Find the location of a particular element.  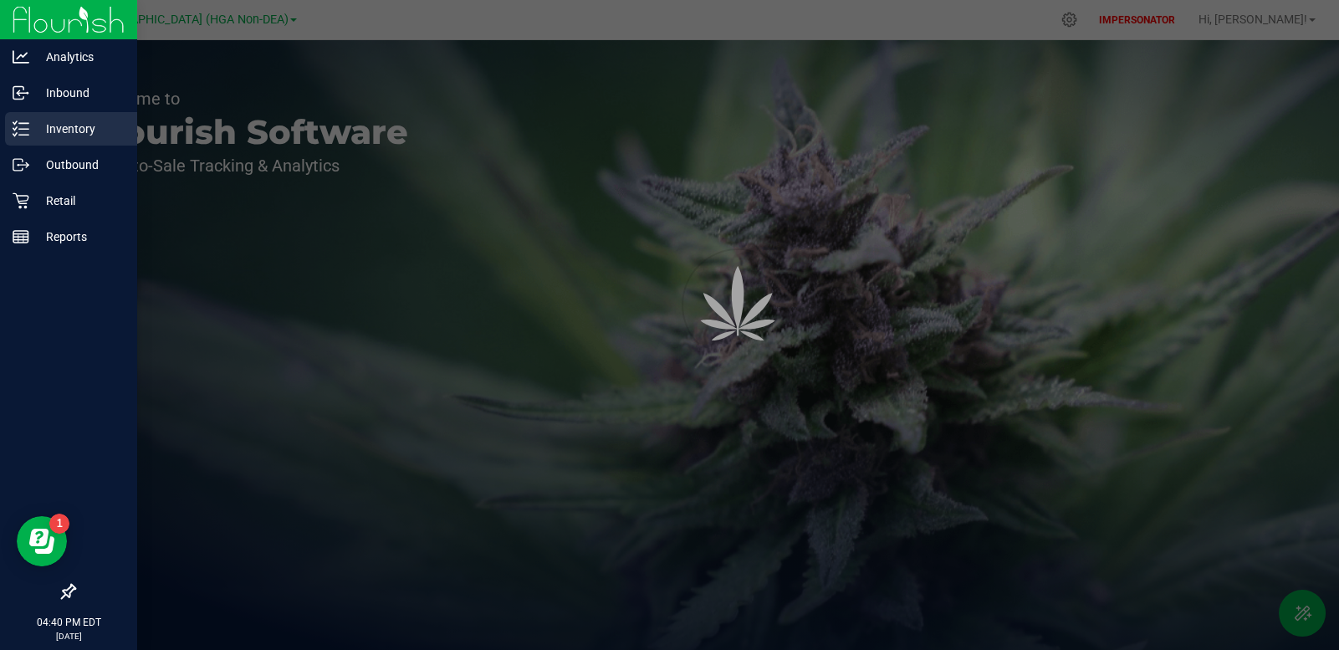

p: Analytics is located at coordinates (79, 57).